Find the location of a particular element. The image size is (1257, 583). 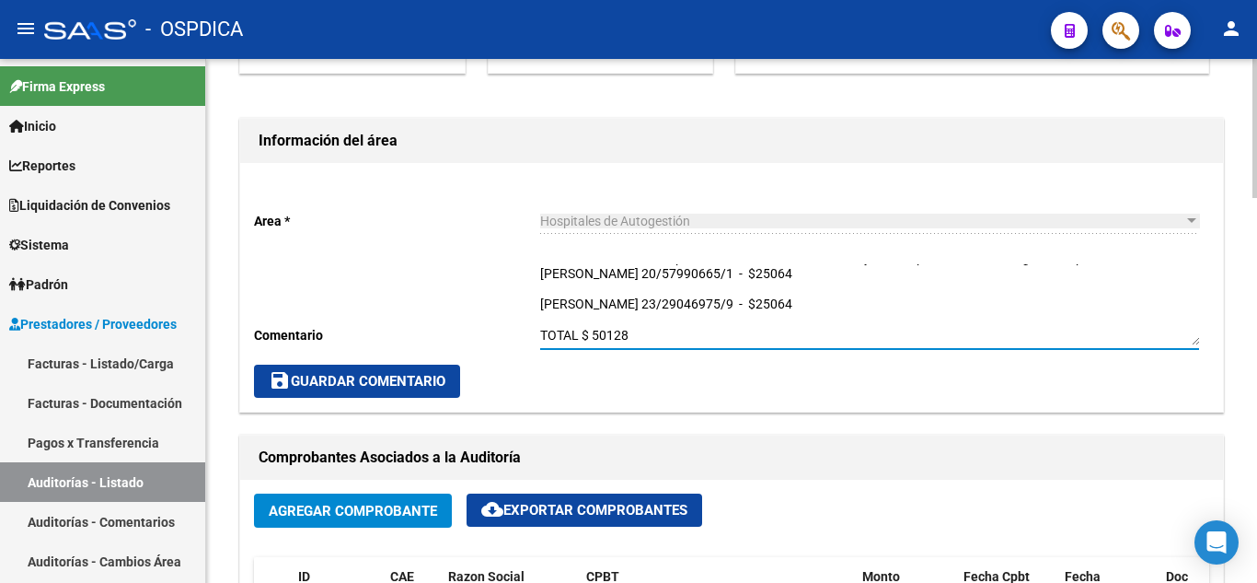

span: - OSPDICA is located at coordinates (194, 29).